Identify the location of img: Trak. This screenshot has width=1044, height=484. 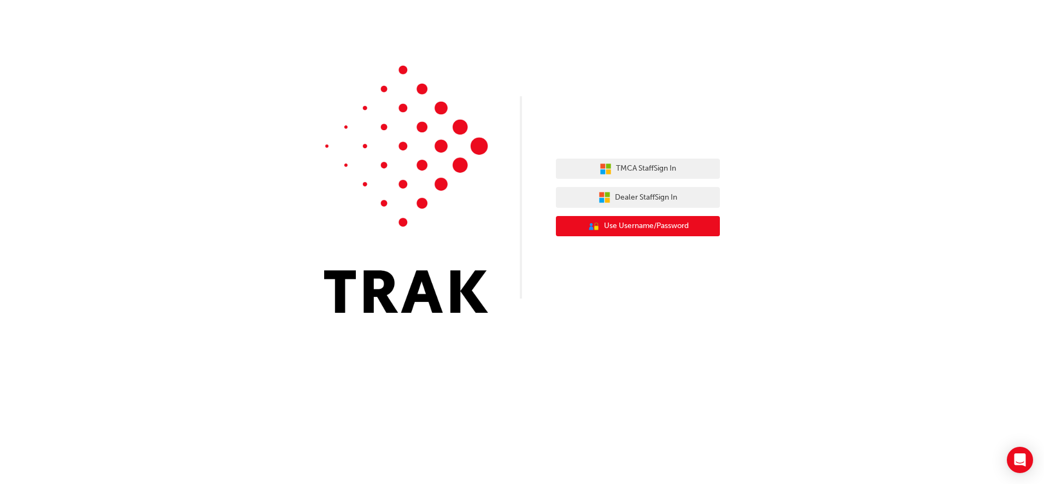
(406, 189).